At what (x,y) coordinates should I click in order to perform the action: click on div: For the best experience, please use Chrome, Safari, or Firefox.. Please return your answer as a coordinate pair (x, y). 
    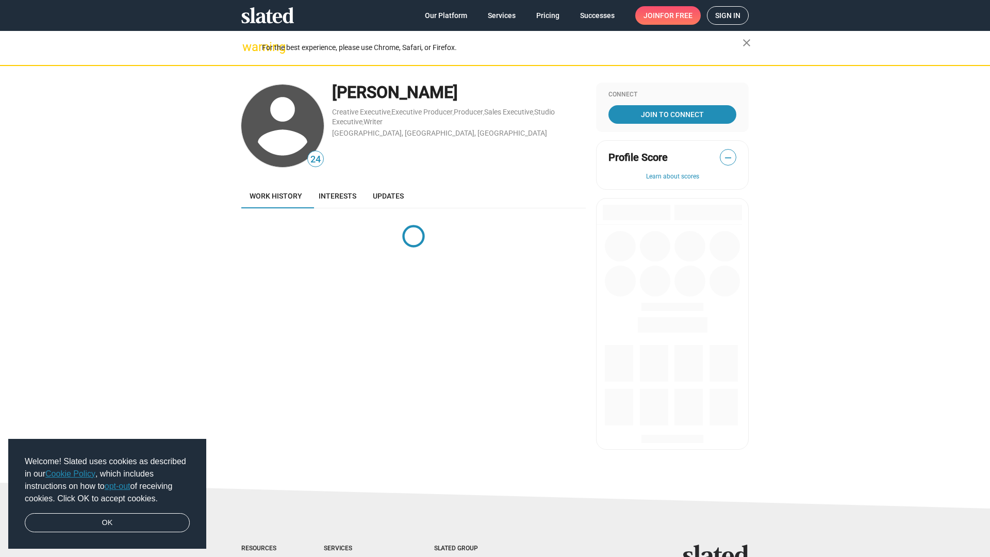
    Looking at the image, I should click on (502, 47).